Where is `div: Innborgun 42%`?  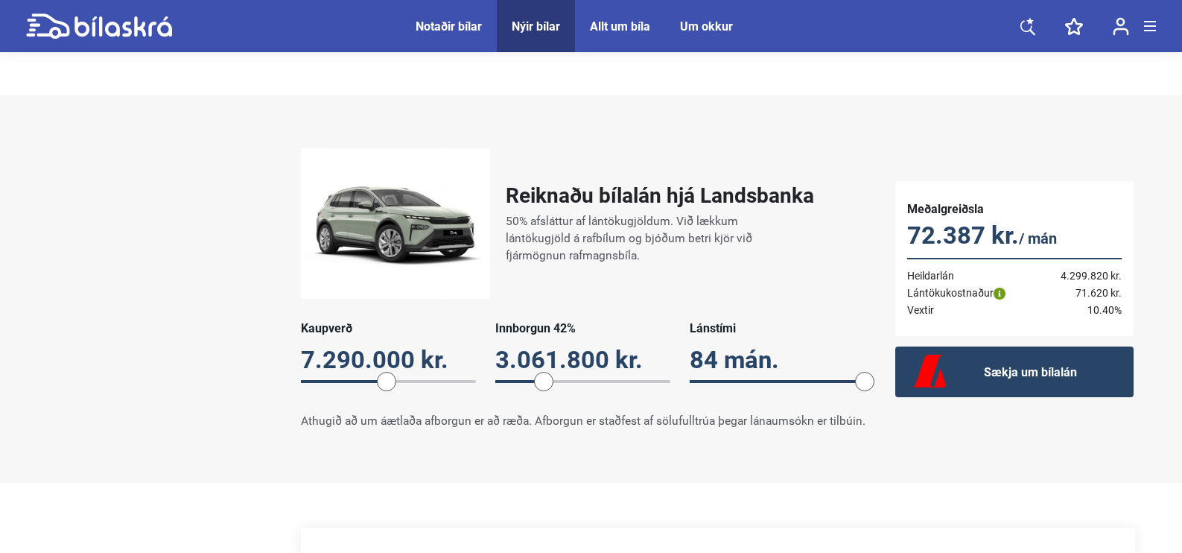 div: Innborgun 42% is located at coordinates (582, 328).